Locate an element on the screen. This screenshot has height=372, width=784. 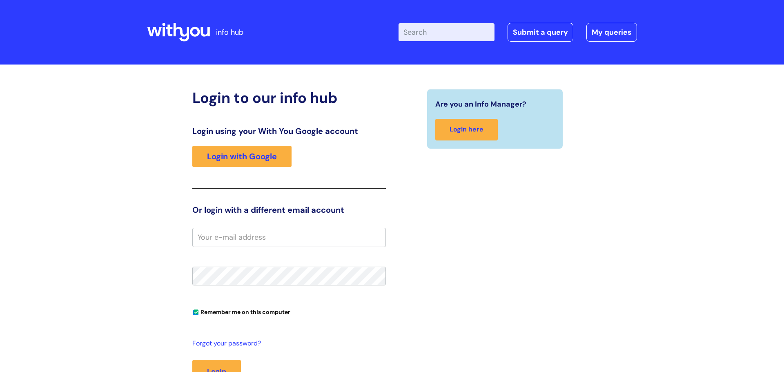
label: Remember me on this computer is located at coordinates (241, 311).